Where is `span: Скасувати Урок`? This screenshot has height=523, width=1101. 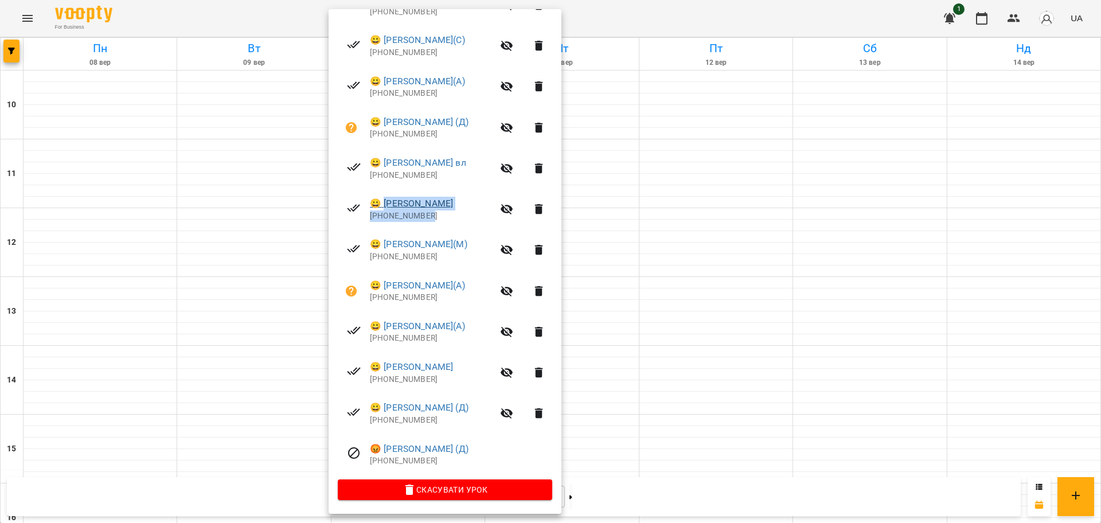
span: Скасувати Урок is located at coordinates (445, 490).